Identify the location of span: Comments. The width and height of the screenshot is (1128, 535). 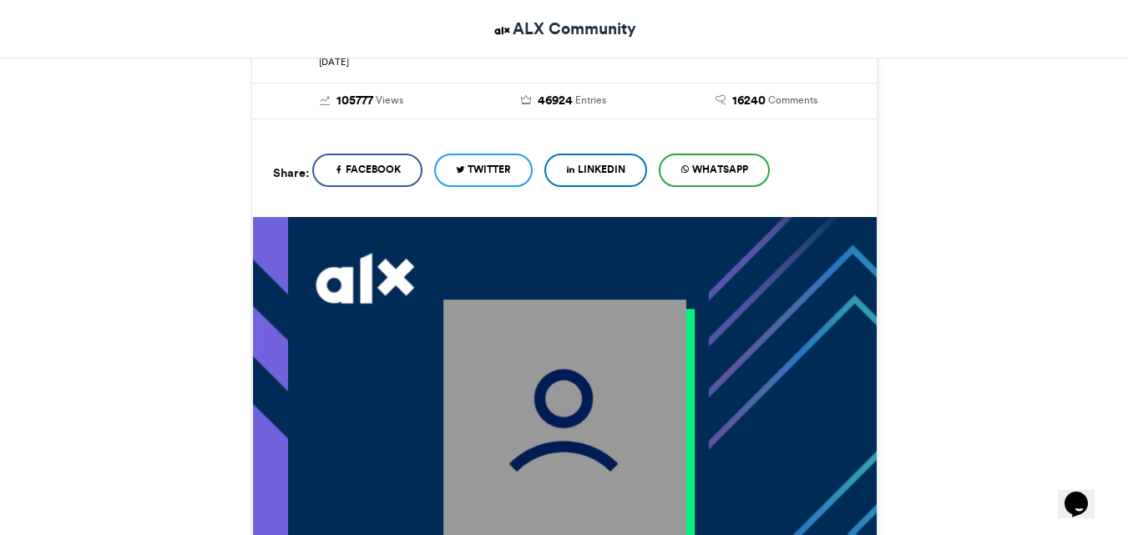
(792, 100).